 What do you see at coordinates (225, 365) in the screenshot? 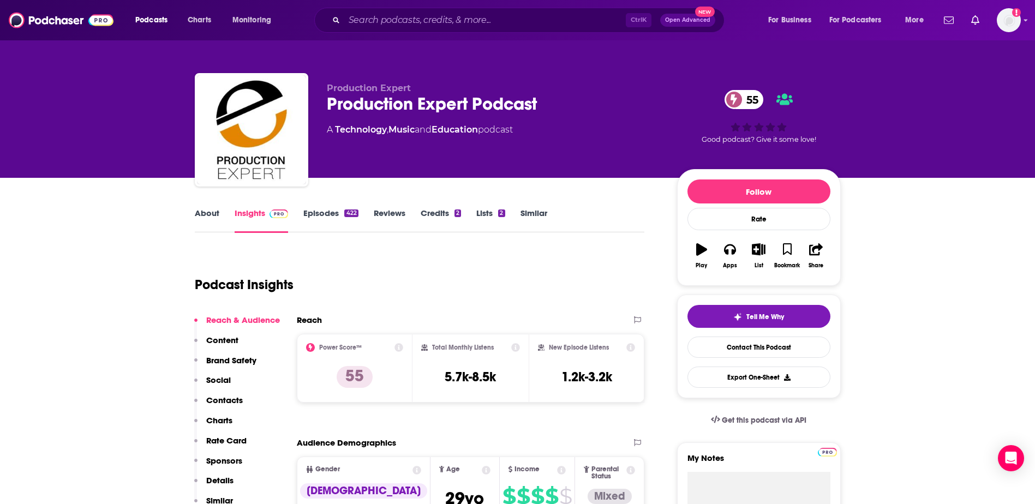
I see `button: Brand Safety` at bounding box center [225, 365].